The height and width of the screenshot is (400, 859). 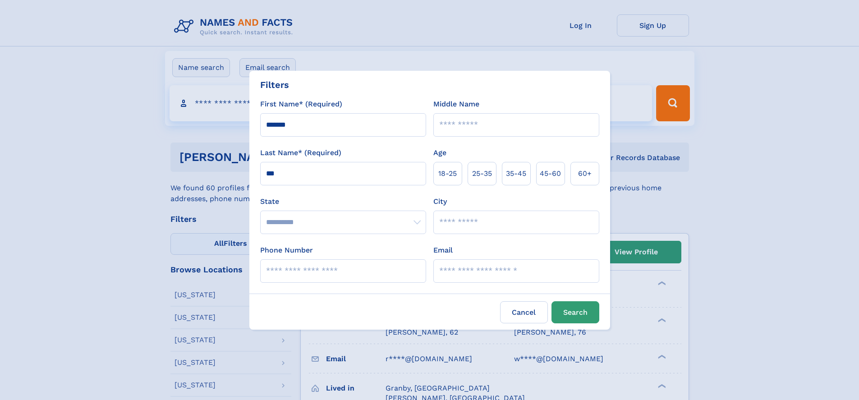 What do you see at coordinates (286, 250) in the screenshot?
I see `label: Phone Number` at bounding box center [286, 250].